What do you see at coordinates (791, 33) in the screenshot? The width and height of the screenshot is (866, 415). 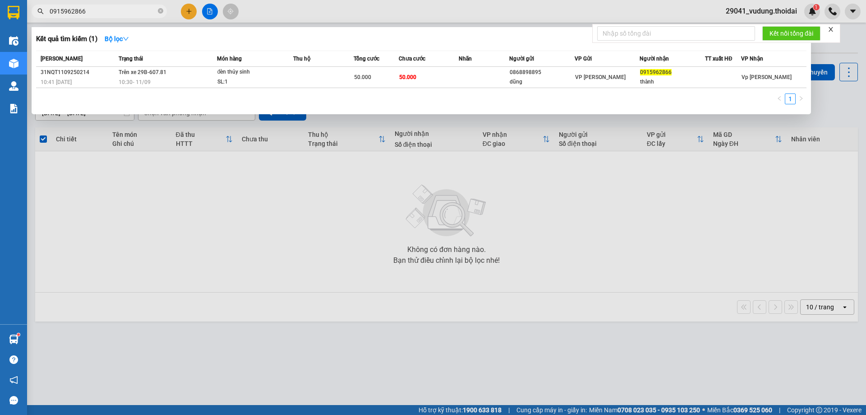 I see `span: Kết nối tổng đài` at bounding box center [791, 33].